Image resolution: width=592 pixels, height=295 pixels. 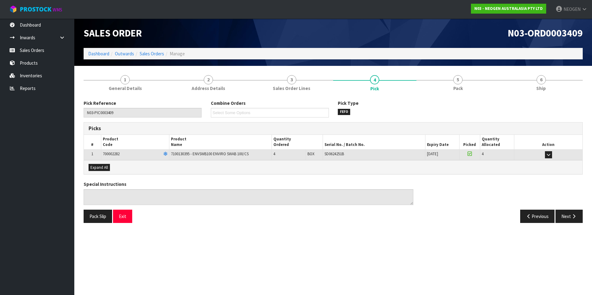 I want to click on span: FEFO, so click(x=344, y=112).